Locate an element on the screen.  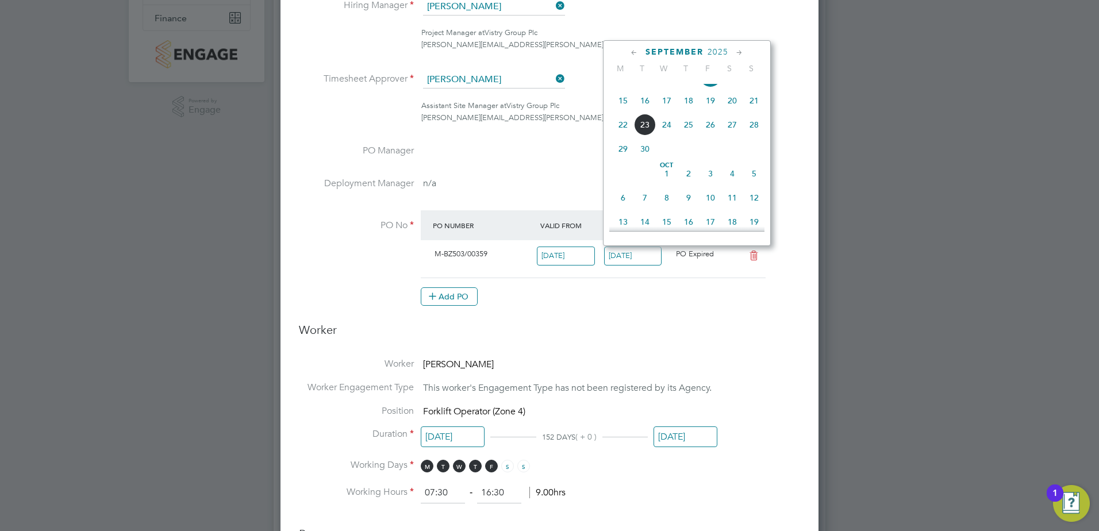
span: 29 is located at coordinates (623, 149).